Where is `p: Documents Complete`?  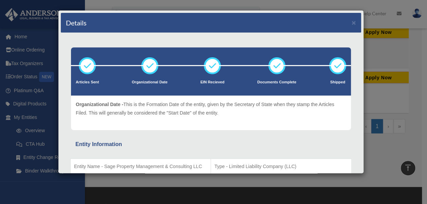
p: Documents Complete is located at coordinates (276, 82).